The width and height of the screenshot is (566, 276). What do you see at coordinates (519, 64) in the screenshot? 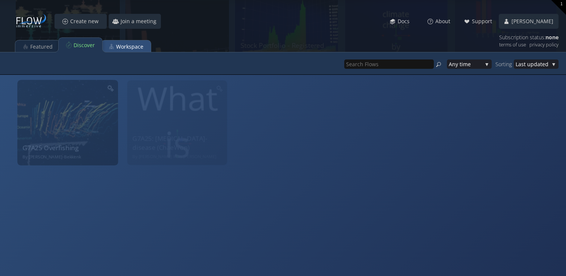
I see `span: La` at bounding box center [519, 64].